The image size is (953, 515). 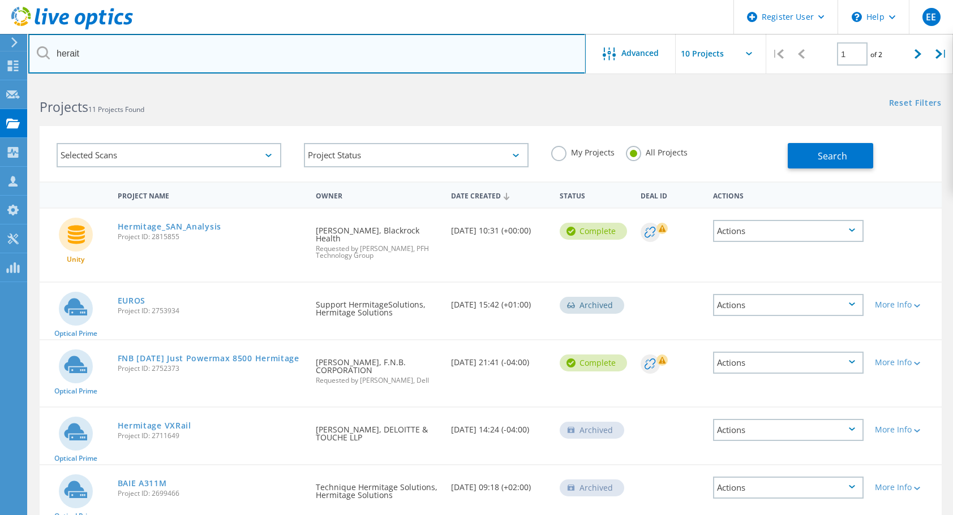 What do you see at coordinates (416, 155) in the screenshot?
I see `div: Project Status` at bounding box center [416, 155].